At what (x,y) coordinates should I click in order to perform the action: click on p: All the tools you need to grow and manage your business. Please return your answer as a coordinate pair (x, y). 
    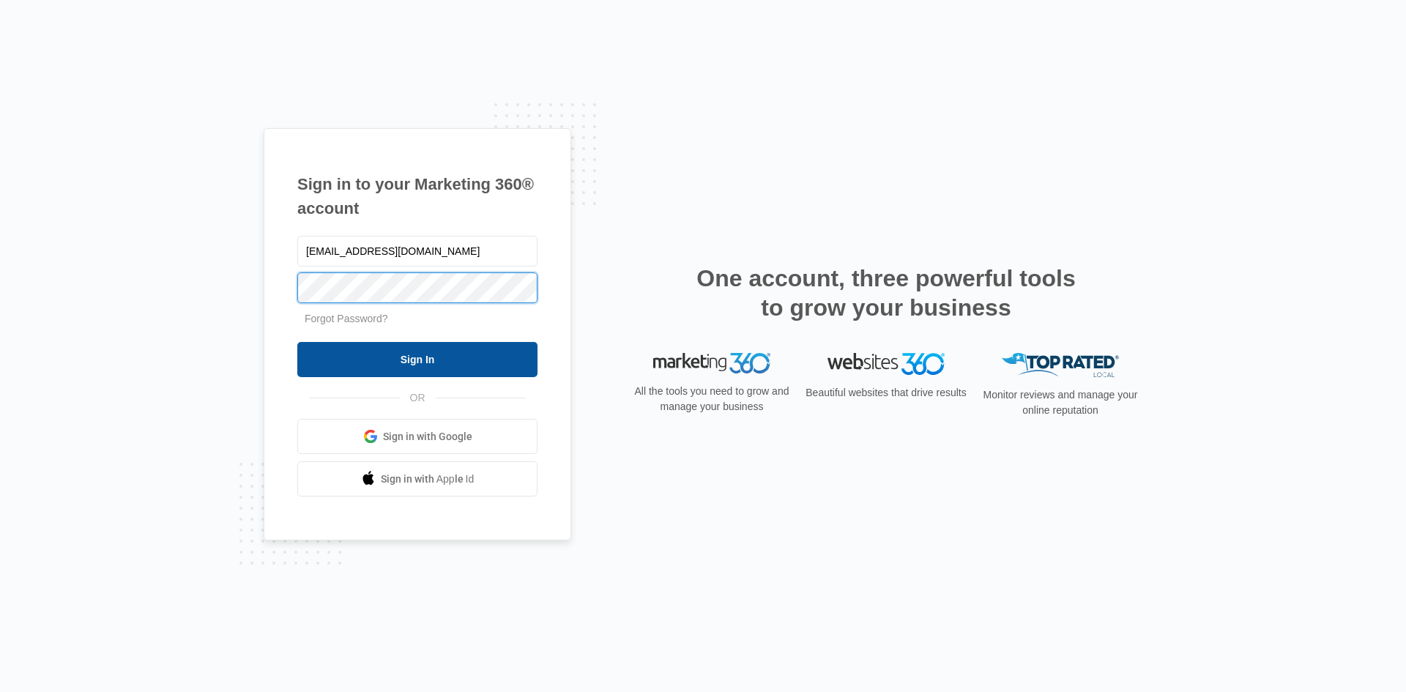
    Looking at the image, I should click on (712, 399).